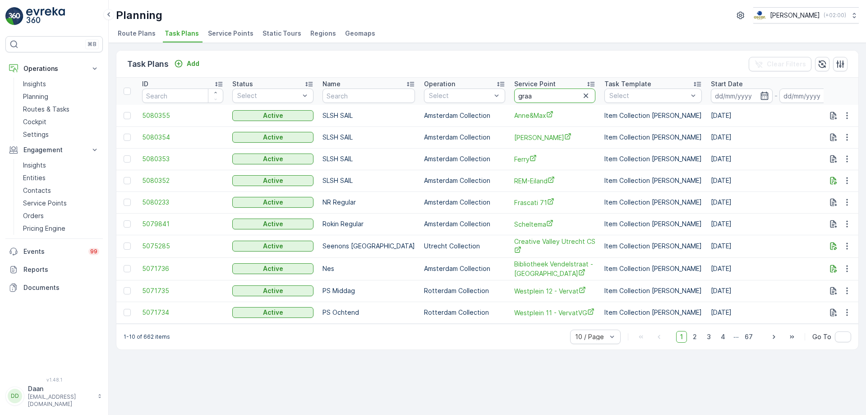 The height and width of the screenshot is (415, 866). What do you see at coordinates (54, 69) in the screenshot?
I see `button: Operations` at bounding box center [54, 69].